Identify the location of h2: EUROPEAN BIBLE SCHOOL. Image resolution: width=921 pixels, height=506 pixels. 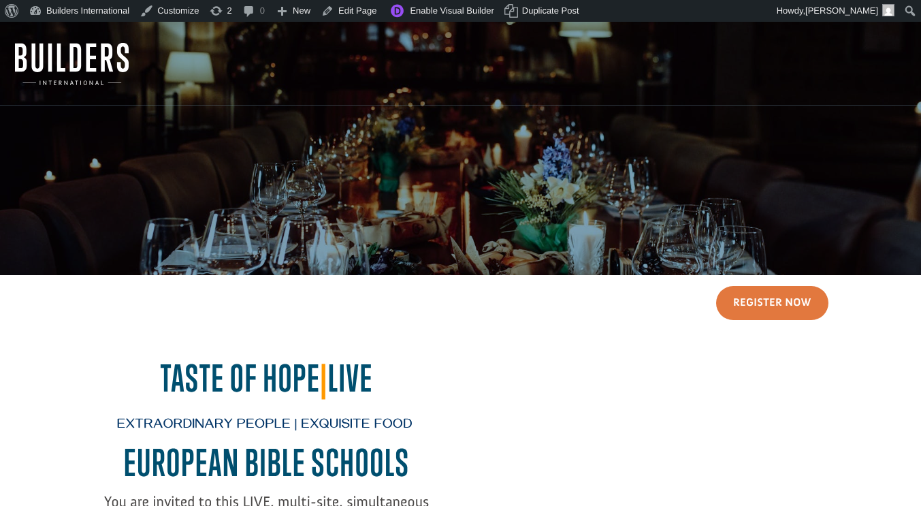
(267, 466).